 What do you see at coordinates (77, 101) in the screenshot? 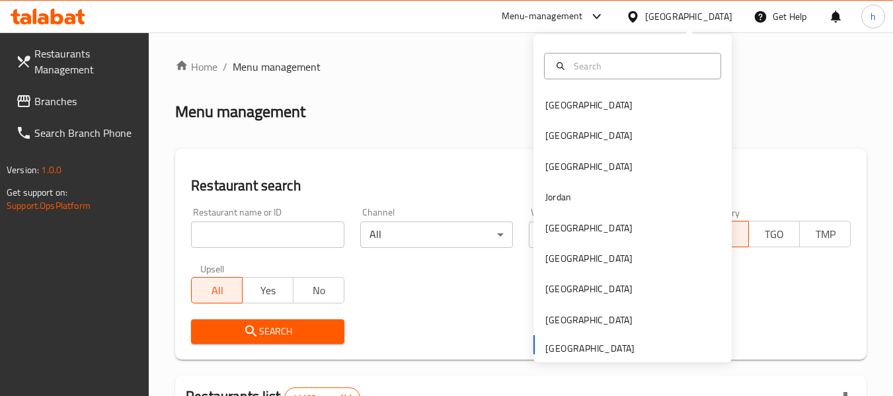
I see `a: Branches` at bounding box center [77, 101].